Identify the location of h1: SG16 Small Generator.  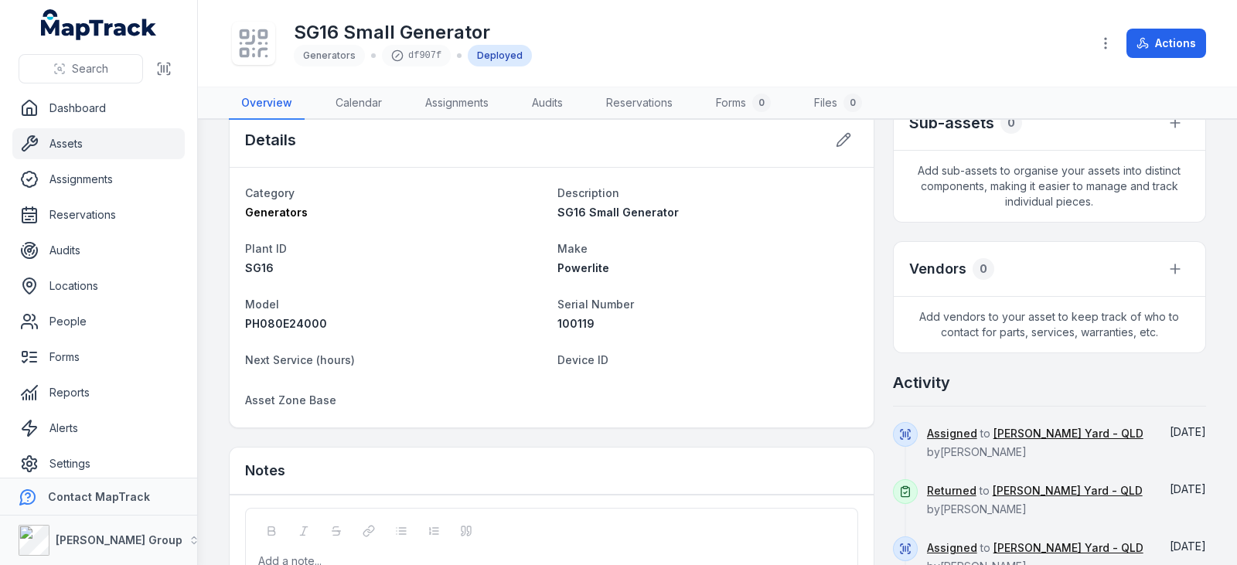
(413, 32).